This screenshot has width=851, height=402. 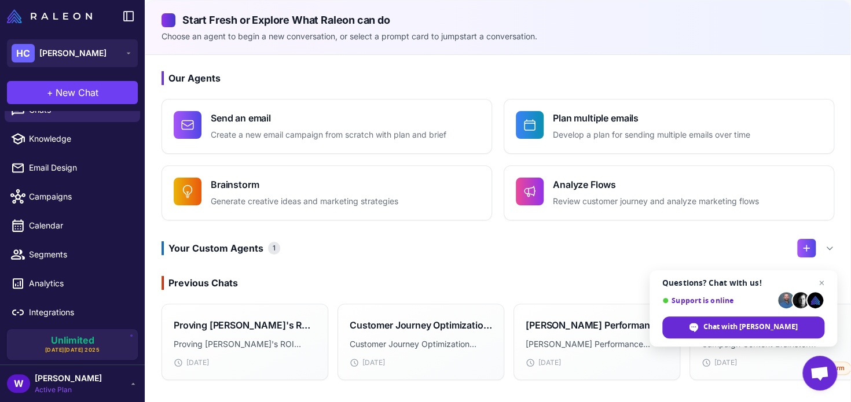 What do you see at coordinates (669, 126) in the screenshot?
I see `button: Plan multiple emailsDevelop a plan for sending multiple emails over time` at bounding box center [669, 126].